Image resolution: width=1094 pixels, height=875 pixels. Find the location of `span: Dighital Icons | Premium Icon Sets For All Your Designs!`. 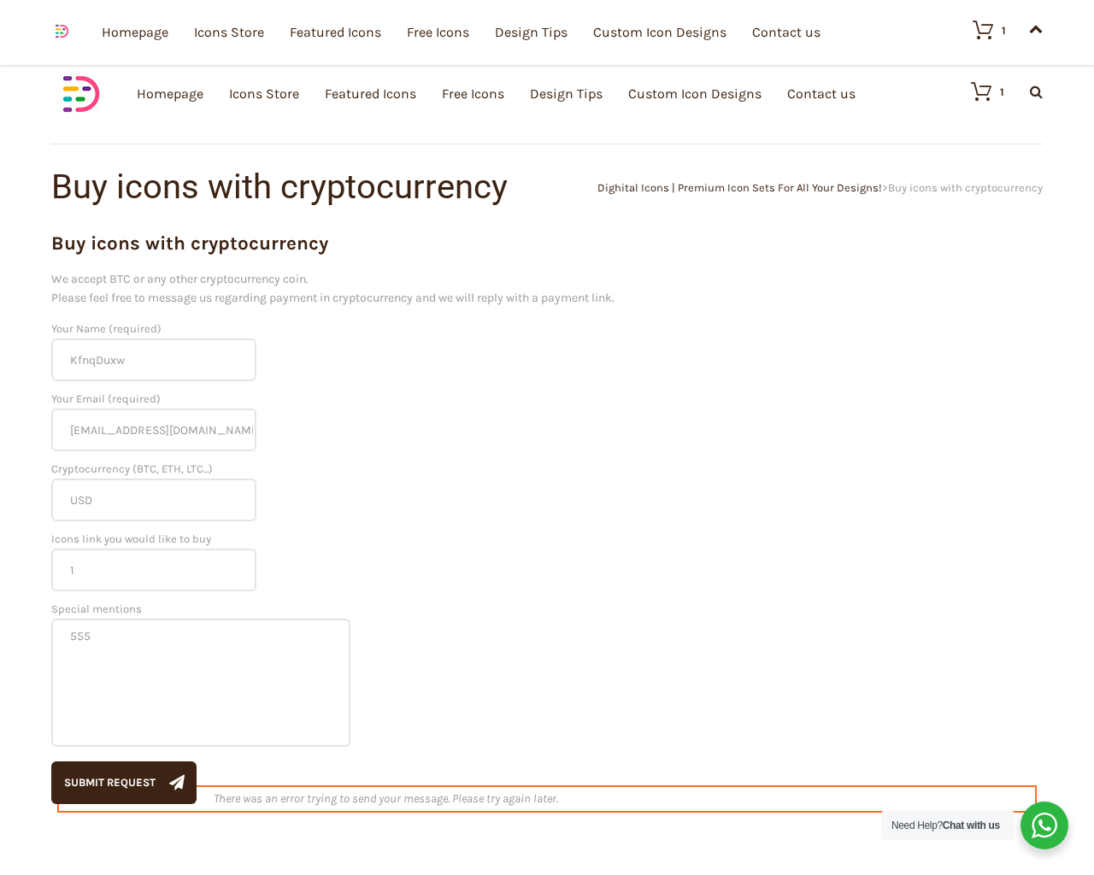

span: Dighital Icons | Premium Icon Sets For All Your Designs! is located at coordinates (739, 187).